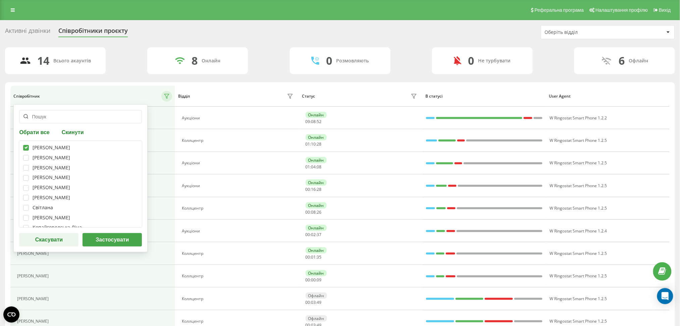 The width and height of the screenshot is (680, 326). I want to click on span: 37, so click(319, 235).